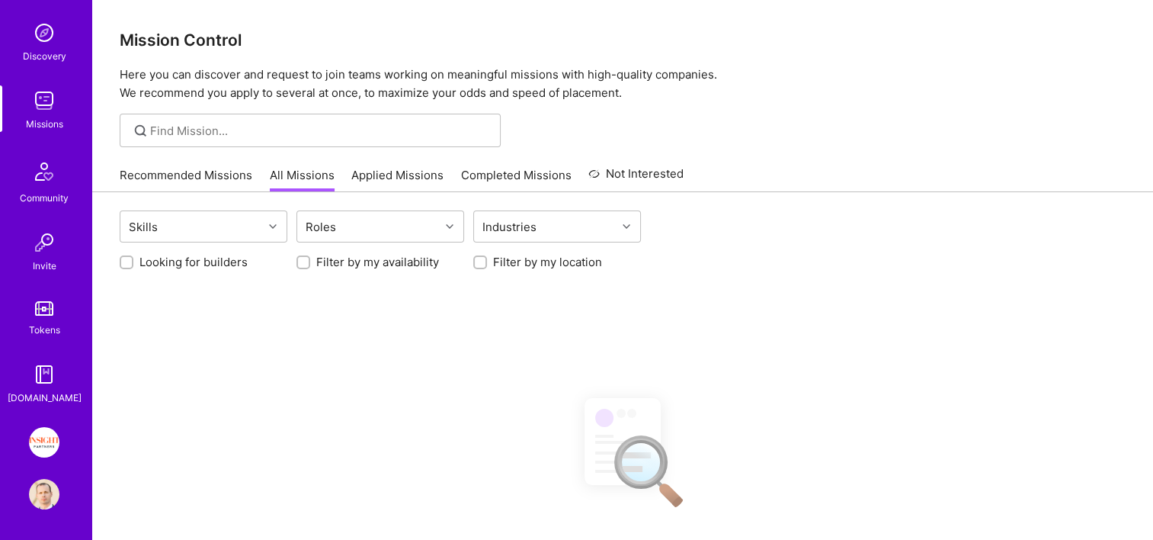 Image resolution: width=1153 pixels, height=540 pixels. I want to click on img: tokens, so click(44, 308).